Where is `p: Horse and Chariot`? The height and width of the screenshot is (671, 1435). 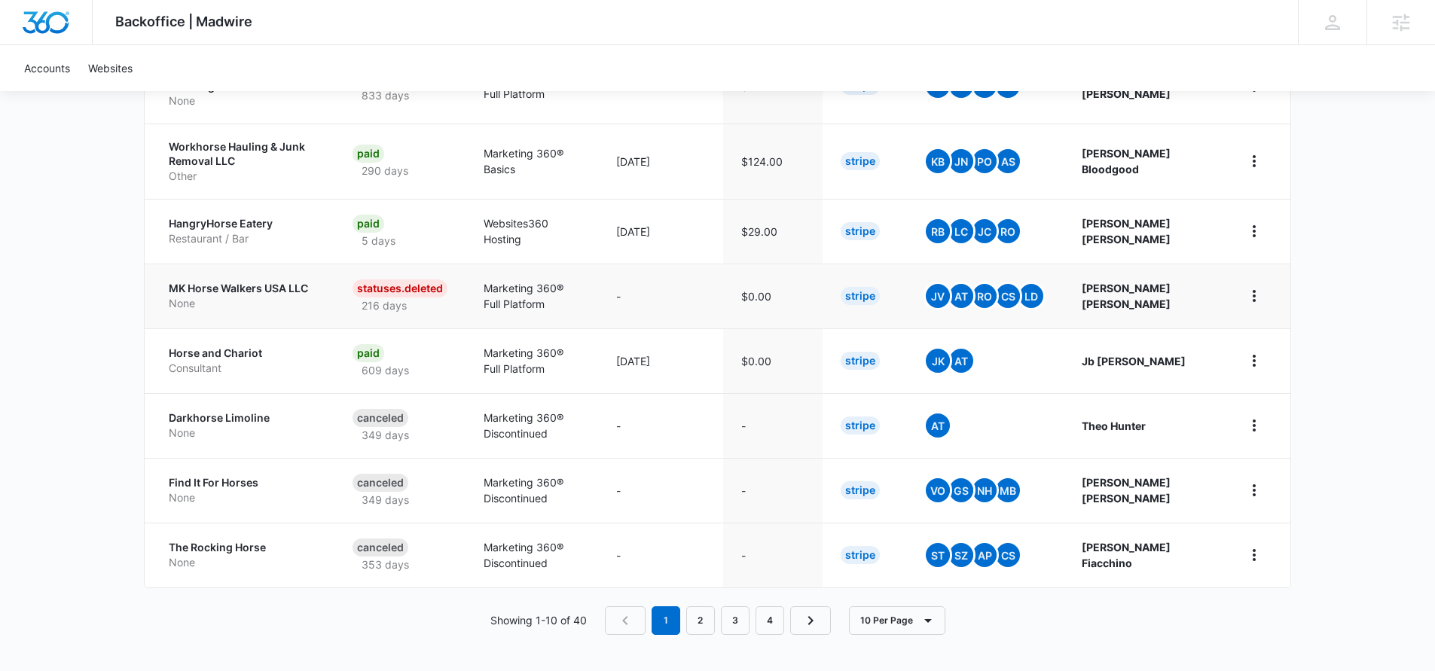 p: Horse and Chariot is located at coordinates (243, 353).